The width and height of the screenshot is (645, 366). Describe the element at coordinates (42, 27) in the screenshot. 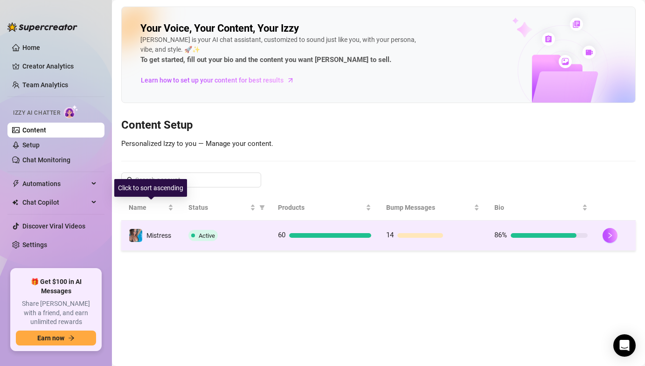

I see `img: logo-BBDzfeDw.svg` at that location.